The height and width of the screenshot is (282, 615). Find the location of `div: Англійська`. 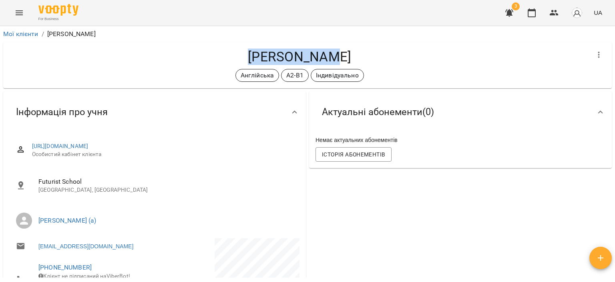

div: Англійська is located at coordinates (257, 75).